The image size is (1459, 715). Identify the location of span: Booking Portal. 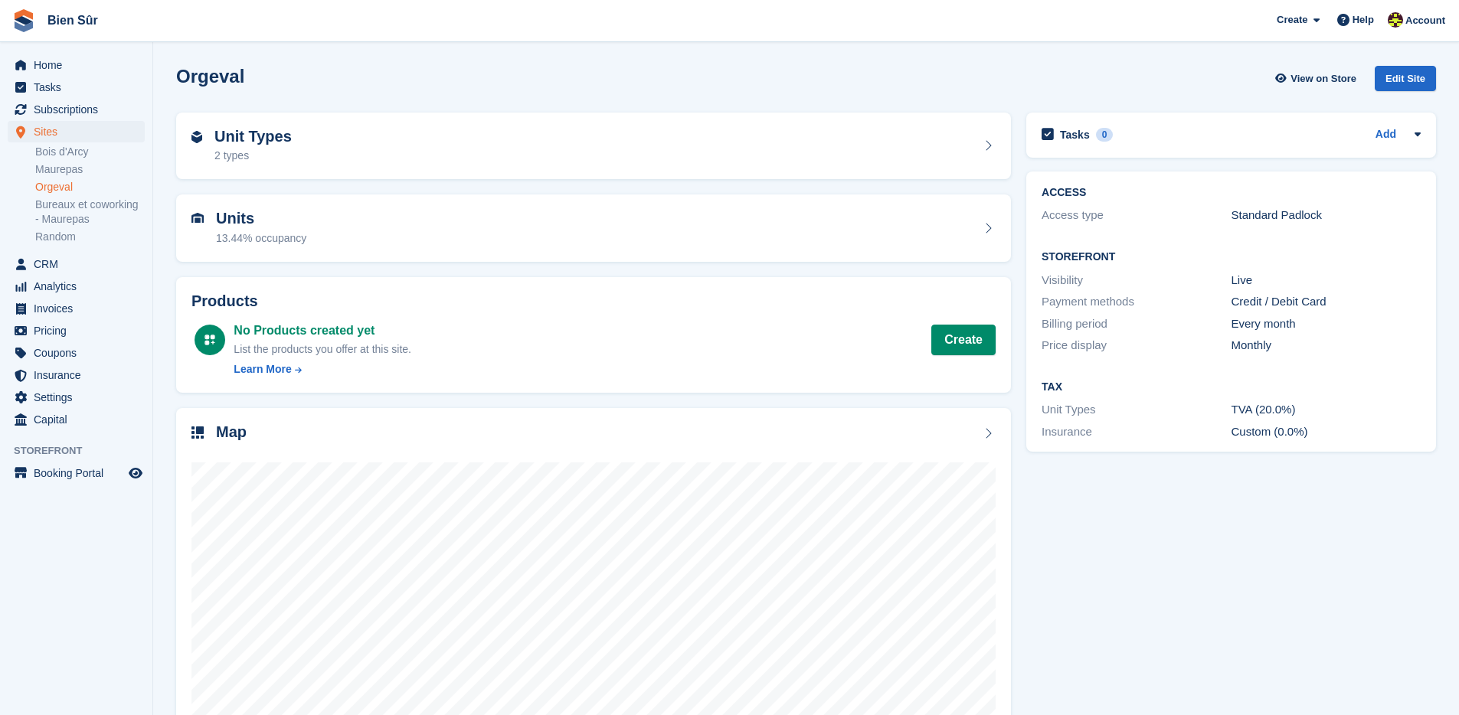
(80, 473).